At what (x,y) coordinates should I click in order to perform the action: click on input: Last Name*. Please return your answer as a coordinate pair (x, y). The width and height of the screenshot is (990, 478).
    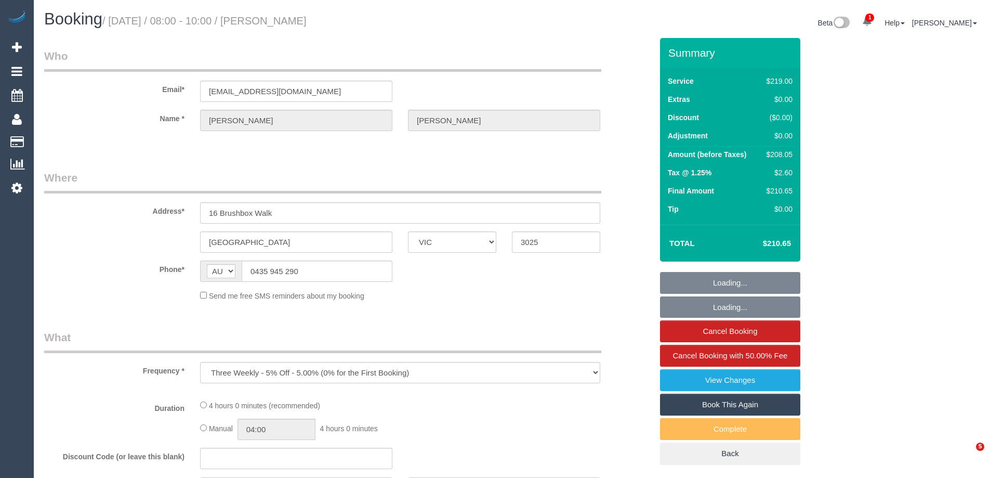
    Looking at the image, I should click on (504, 120).